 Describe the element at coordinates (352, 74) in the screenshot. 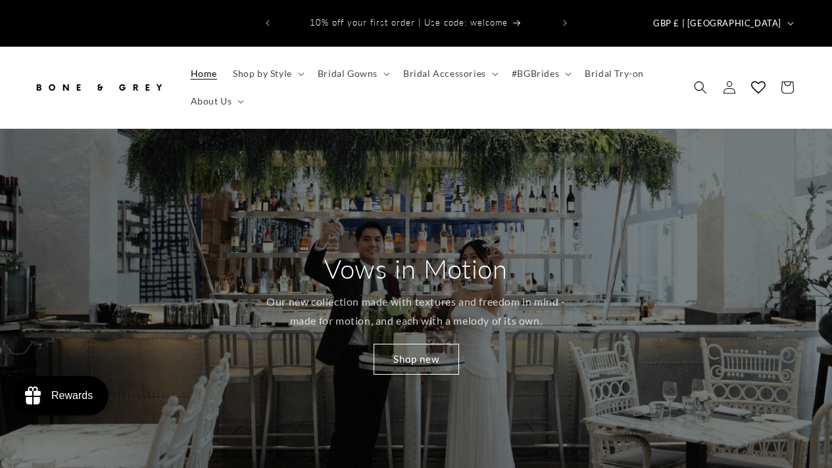

I see `summary: Bridal Gowns` at that location.